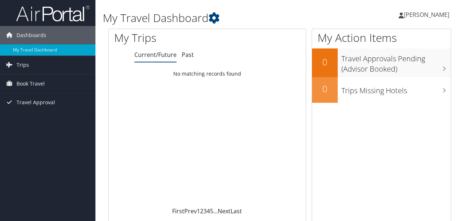 The height and width of the screenshot is (221, 464). What do you see at coordinates (205, 211) in the screenshot?
I see `a: 3` at bounding box center [205, 211].